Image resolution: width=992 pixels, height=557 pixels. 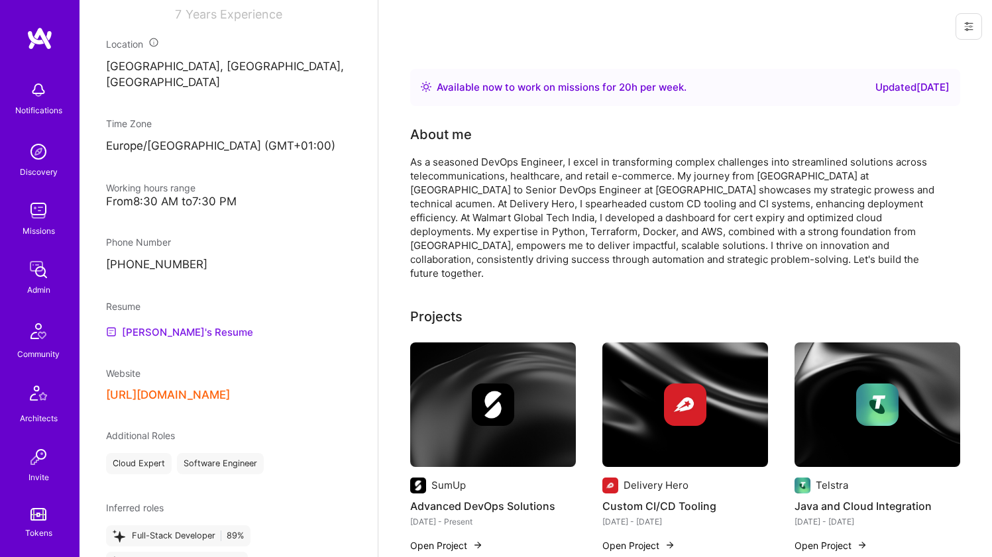 I want to click on span: Years Experience, so click(x=234, y=14).